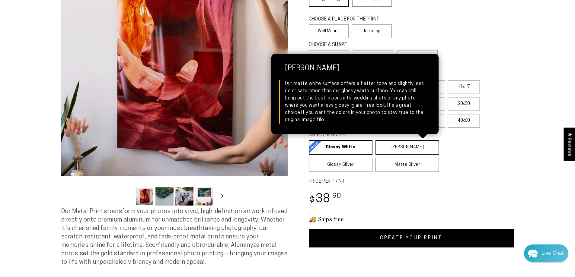 This screenshot has width=575, height=277. I want to click on a: CREATE YOUR PRINT, so click(411, 238).